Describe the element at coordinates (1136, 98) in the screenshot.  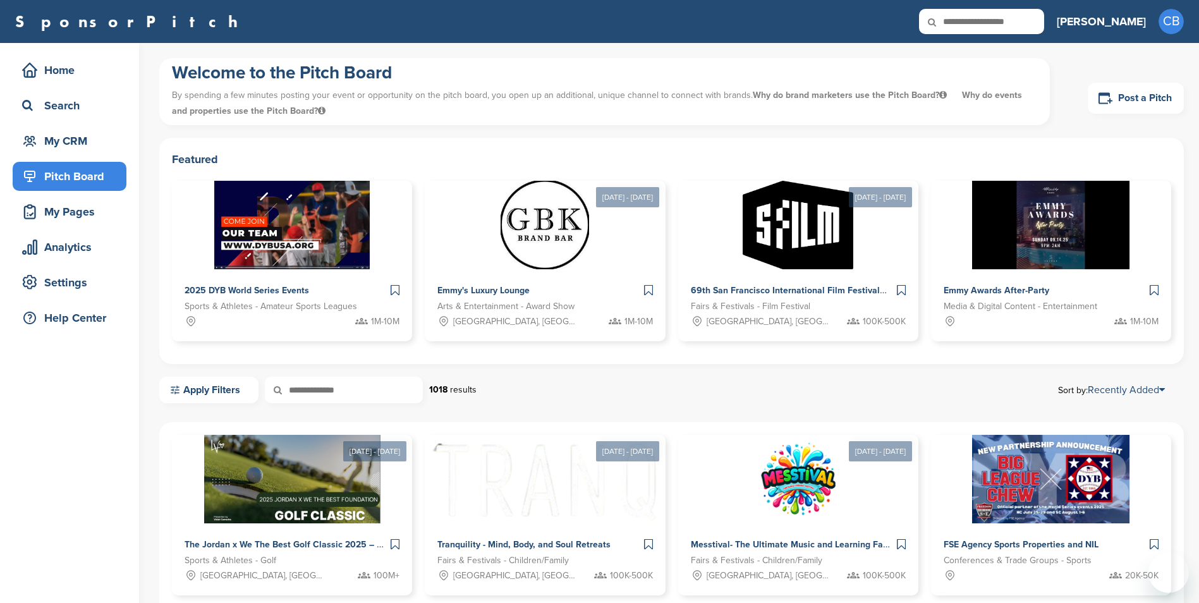
I see `a: Post a Pitch` at that location.